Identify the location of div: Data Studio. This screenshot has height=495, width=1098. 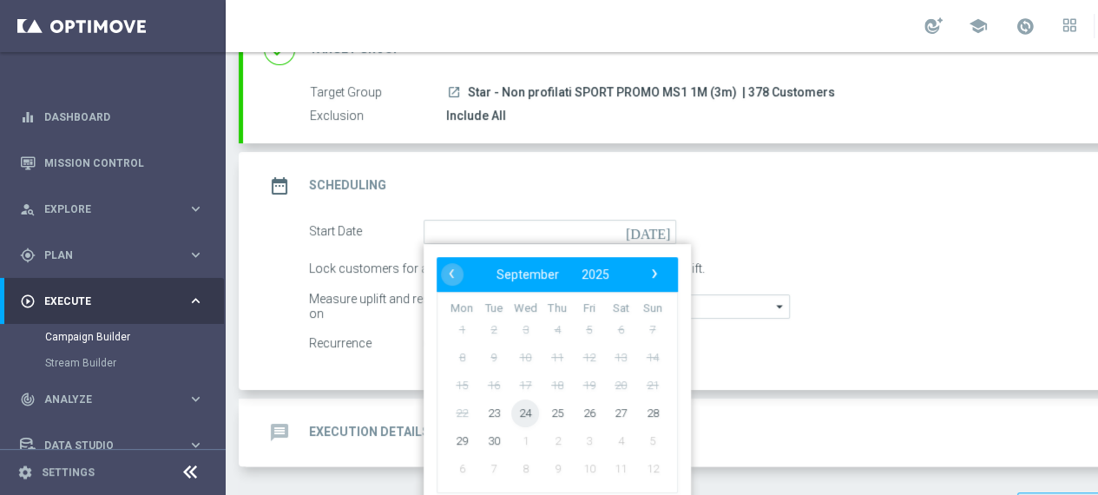
(103, 445).